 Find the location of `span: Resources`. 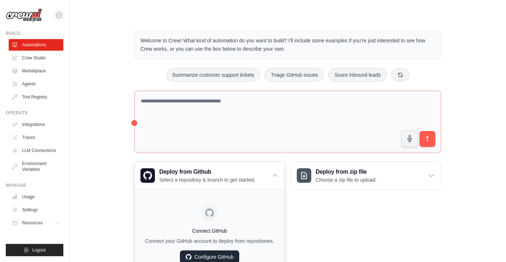

span: Resources is located at coordinates (32, 223).